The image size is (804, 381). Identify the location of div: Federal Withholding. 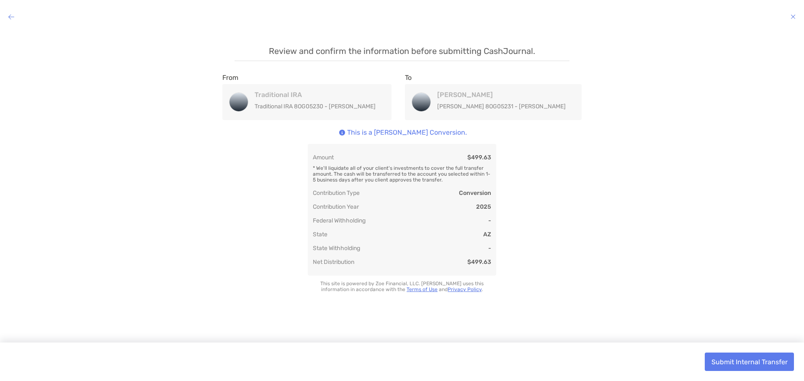
(339, 221).